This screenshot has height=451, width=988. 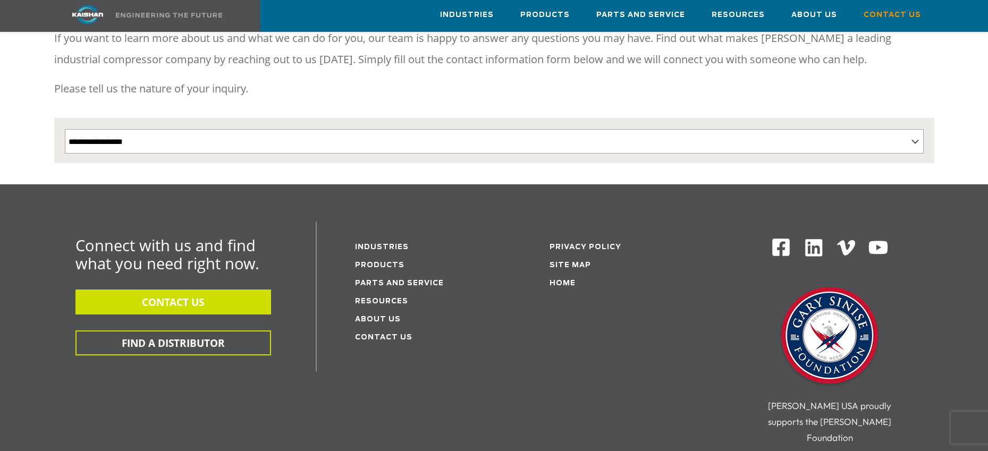 I want to click on a: Site Map, so click(x=570, y=265).